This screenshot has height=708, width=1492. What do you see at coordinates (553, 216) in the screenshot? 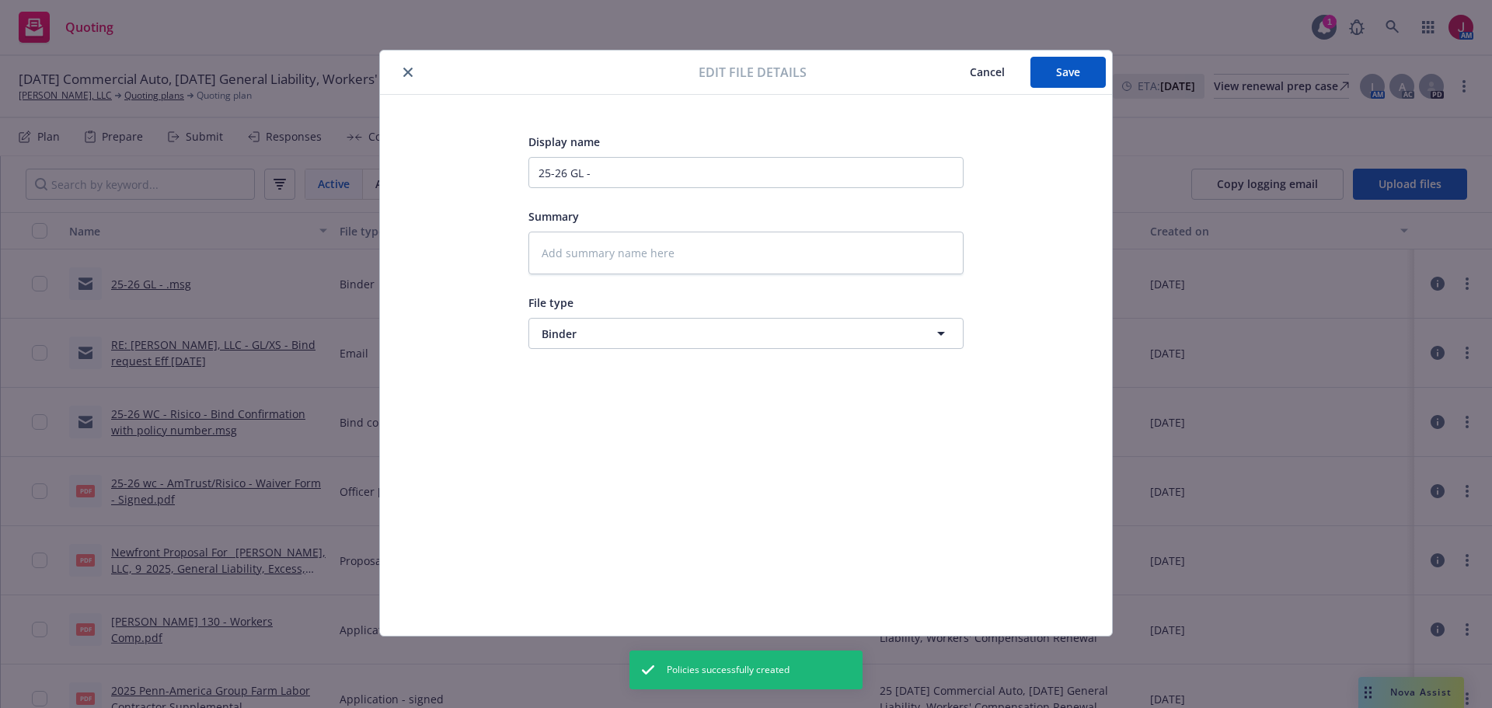
I see `span: Summary` at bounding box center [553, 216].